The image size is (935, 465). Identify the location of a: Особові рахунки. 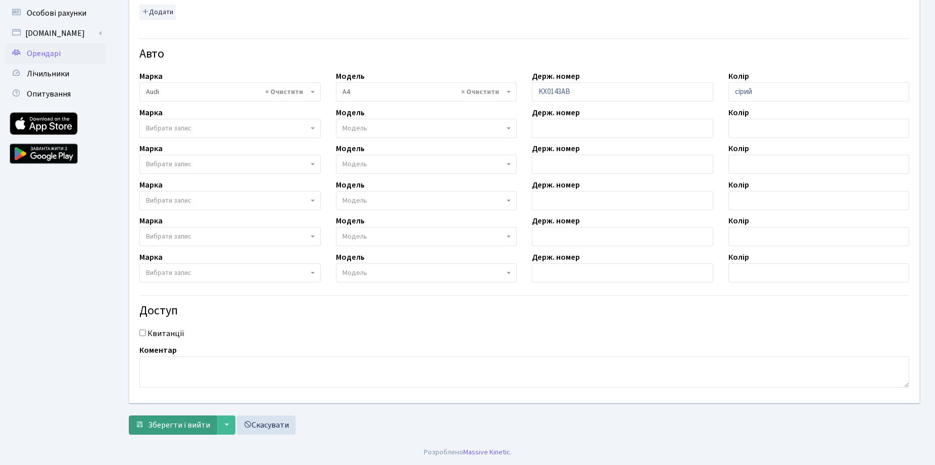
(56, 13).